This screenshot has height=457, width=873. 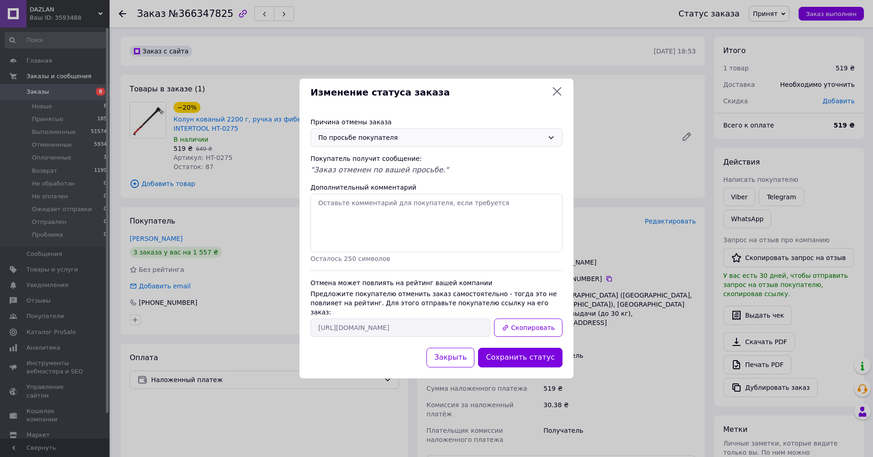 I want to click on div: Отмена может повлиять на рейтинг вашей компании, so click(x=436, y=283).